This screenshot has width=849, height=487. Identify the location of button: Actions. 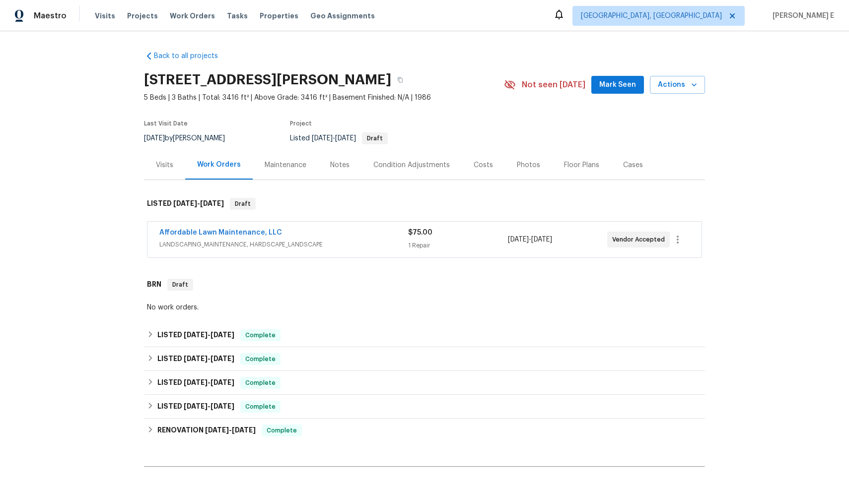
(677, 85).